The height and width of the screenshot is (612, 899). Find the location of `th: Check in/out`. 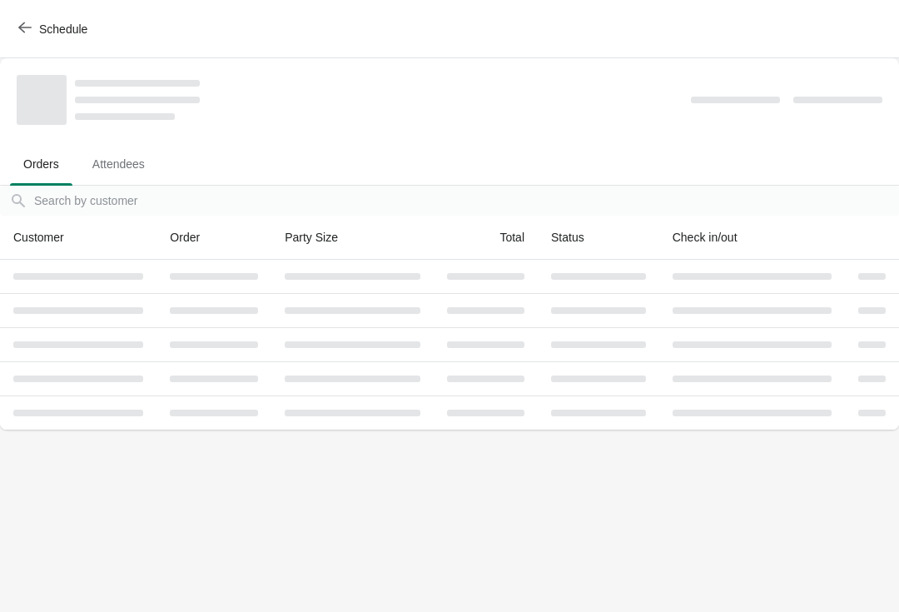

th: Check in/out is located at coordinates (752, 237).